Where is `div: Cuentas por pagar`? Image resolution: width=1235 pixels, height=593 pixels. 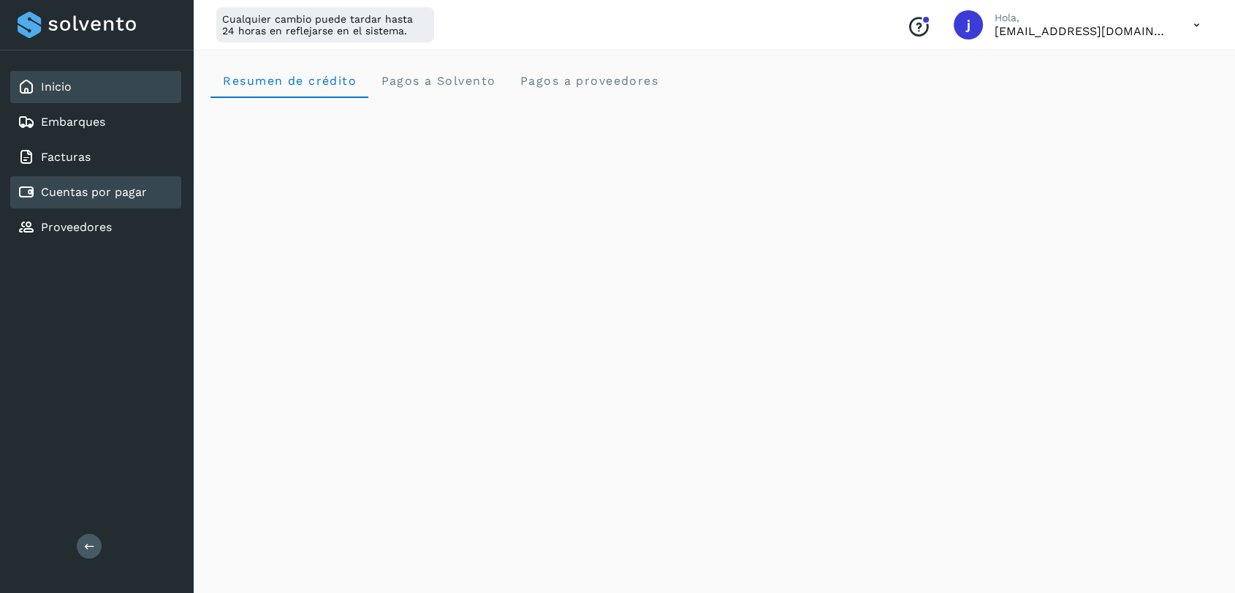 div: Cuentas por pagar is located at coordinates (96, 192).